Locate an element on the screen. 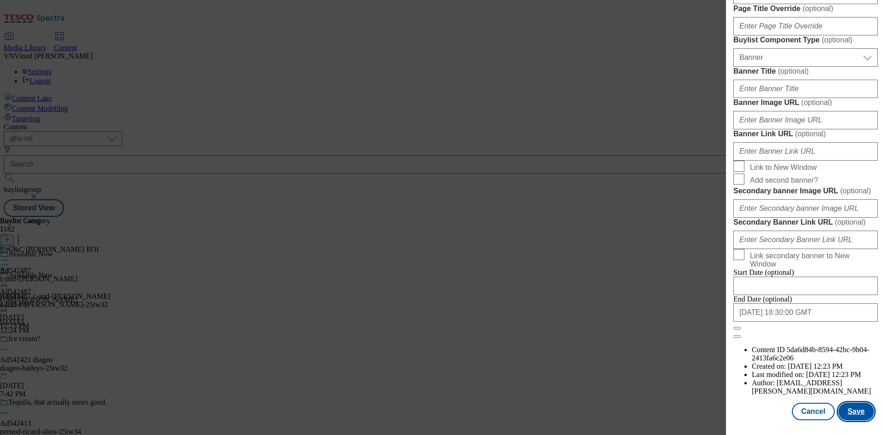 Image resolution: width=885 pixels, height=435 pixels. span: End Date (optional) is located at coordinates (762, 299).